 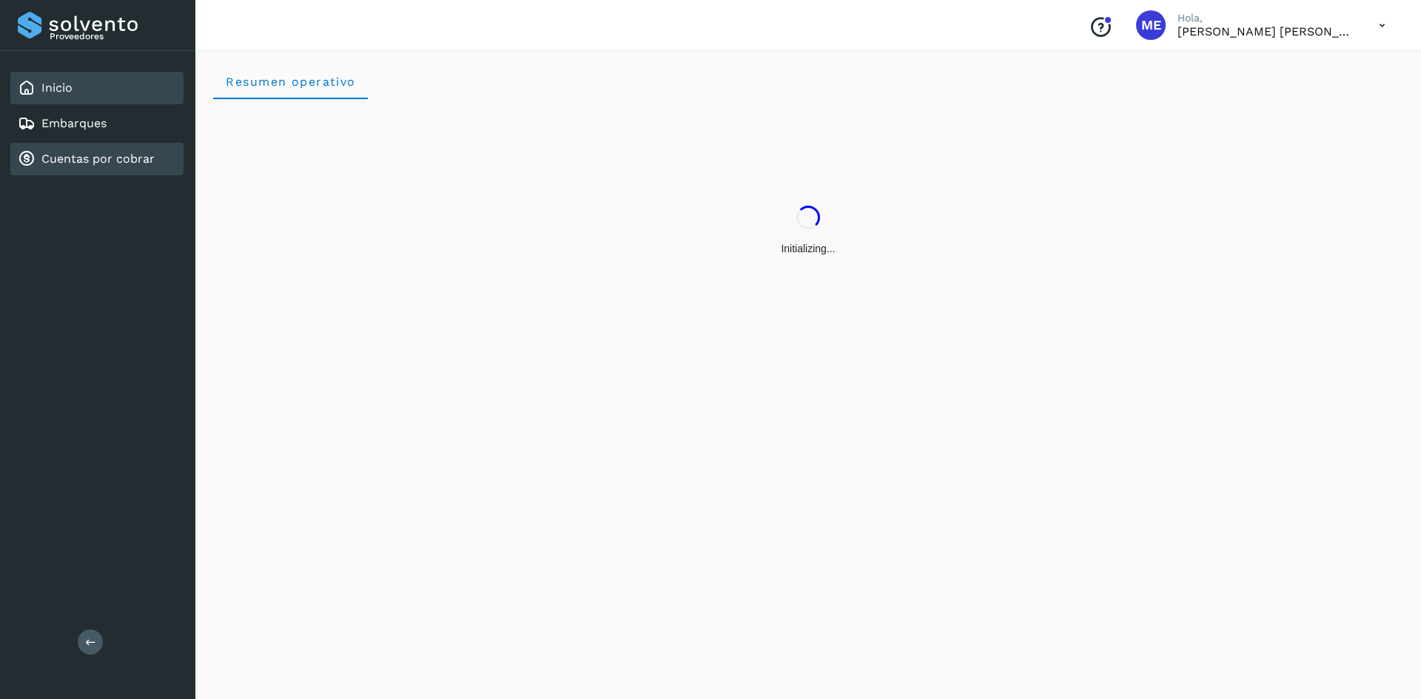 What do you see at coordinates (98, 158) in the screenshot?
I see `a: Cuentas por cobrar` at bounding box center [98, 158].